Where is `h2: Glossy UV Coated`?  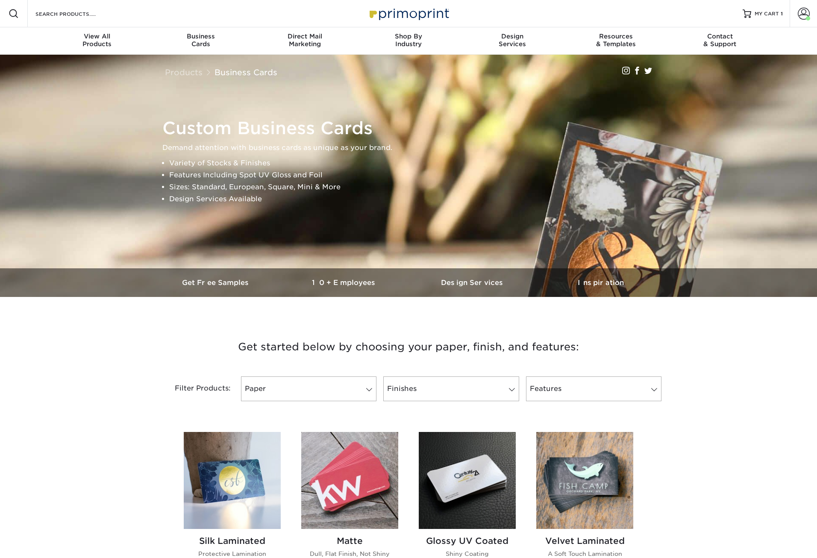
h2: Glossy UV Coated is located at coordinates (467, 541).